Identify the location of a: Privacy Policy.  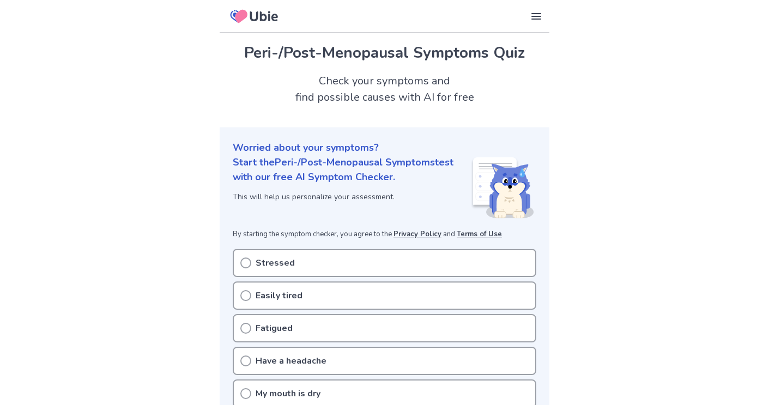
(417, 234).